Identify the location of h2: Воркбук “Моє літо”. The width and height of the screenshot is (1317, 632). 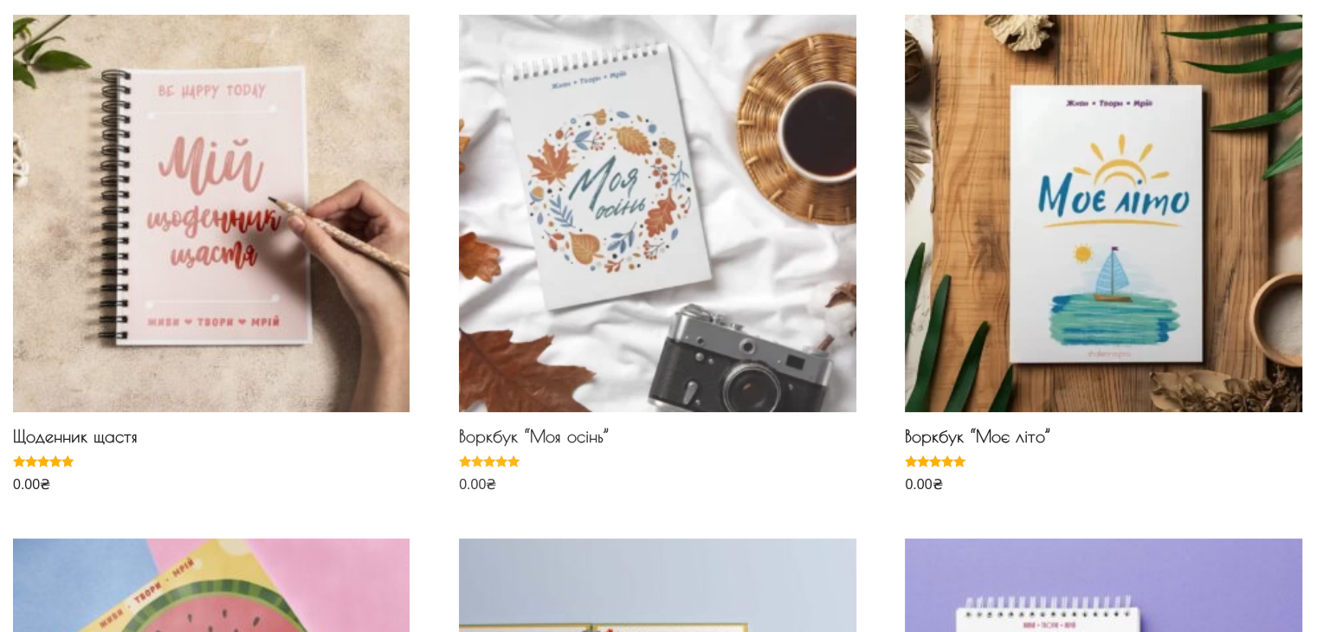
(1103, 441).